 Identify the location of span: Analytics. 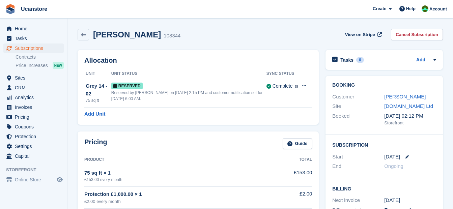
(35, 97).